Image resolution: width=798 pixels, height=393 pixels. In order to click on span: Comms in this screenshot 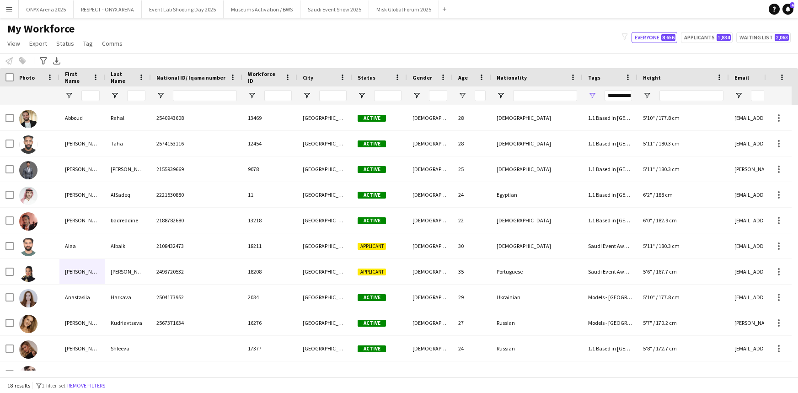, I will do `click(112, 43)`.